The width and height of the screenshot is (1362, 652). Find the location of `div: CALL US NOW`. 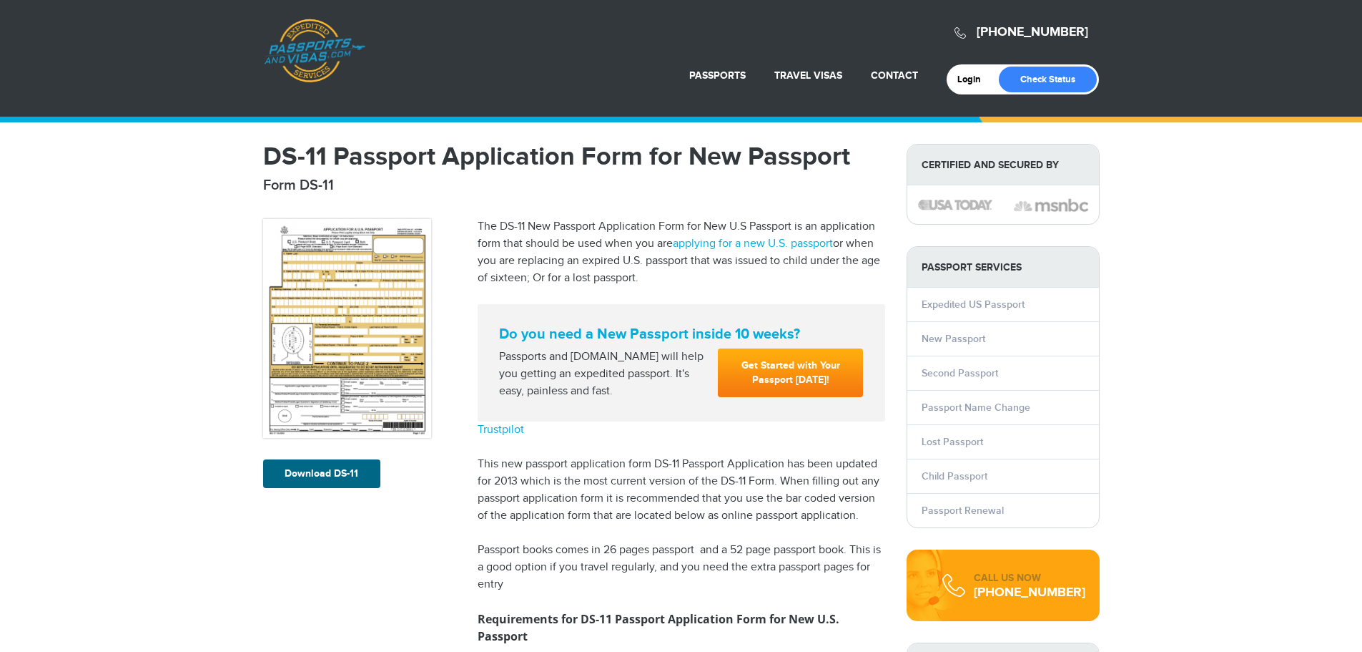

div: CALL US NOW is located at coordinates (1030, 578).